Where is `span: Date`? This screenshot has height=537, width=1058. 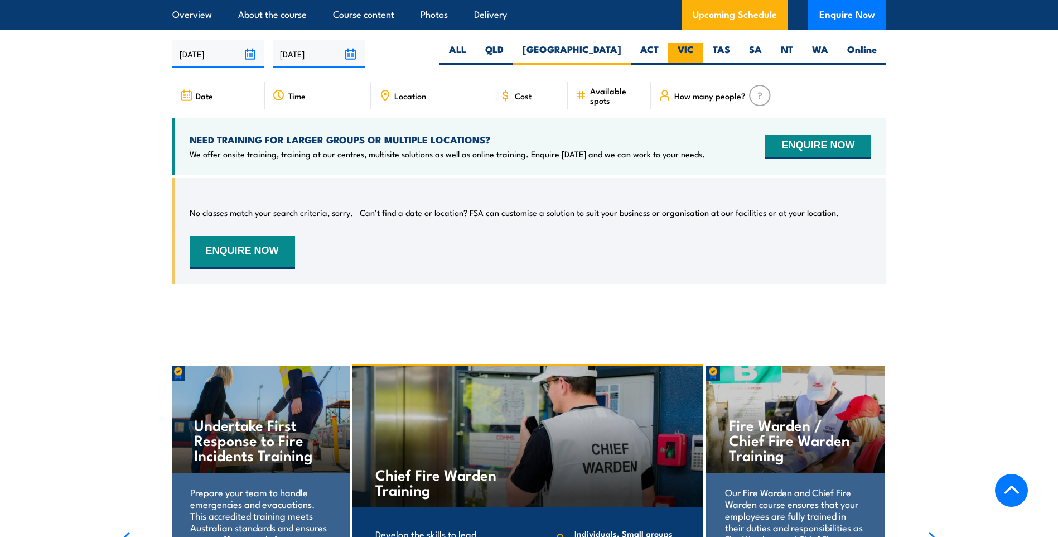 span: Date is located at coordinates (204, 95).